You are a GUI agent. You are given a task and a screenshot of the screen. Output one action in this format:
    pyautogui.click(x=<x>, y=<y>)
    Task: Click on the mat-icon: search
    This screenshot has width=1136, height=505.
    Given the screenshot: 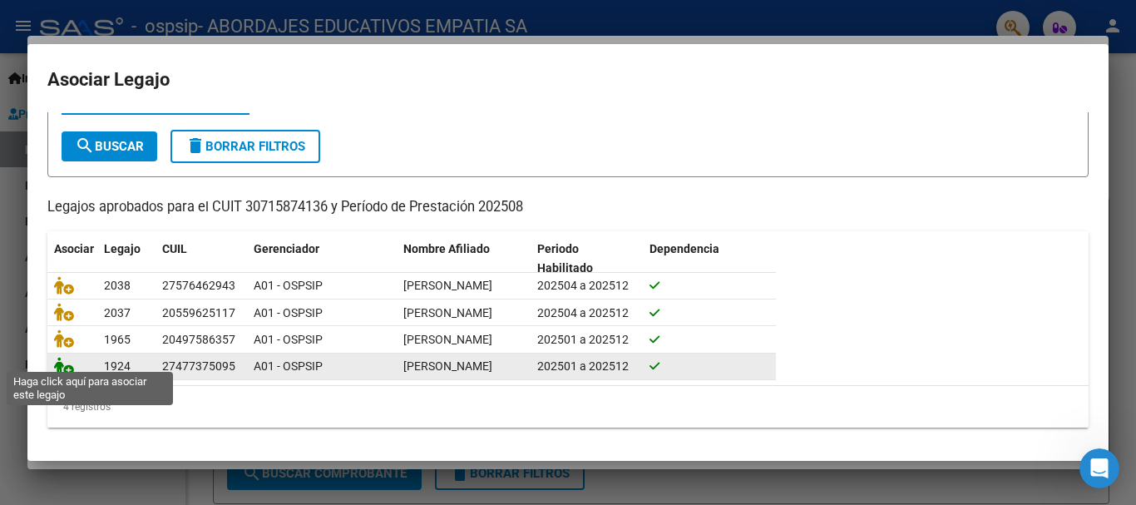 What is the action you would take?
    pyautogui.click(x=85, y=146)
    